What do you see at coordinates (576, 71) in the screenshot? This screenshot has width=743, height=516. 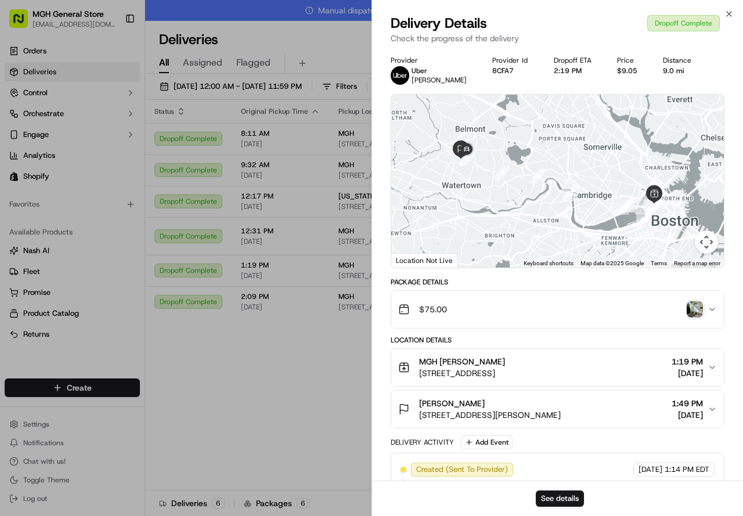 I see `div: 2:19 PM` at bounding box center [576, 71].